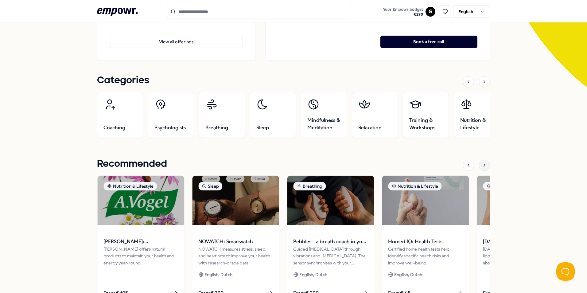 This screenshot has height=293, width=587. I want to click on span: Sleep, so click(263, 128).